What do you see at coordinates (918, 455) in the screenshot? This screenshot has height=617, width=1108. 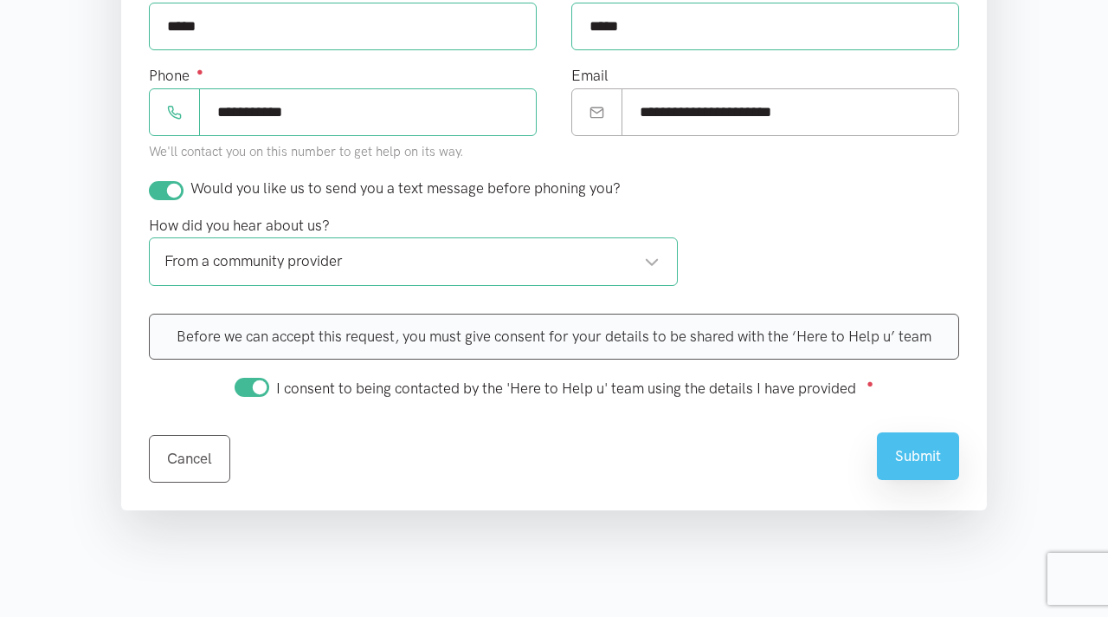 I see `button: Submit` at bounding box center [918, 455].